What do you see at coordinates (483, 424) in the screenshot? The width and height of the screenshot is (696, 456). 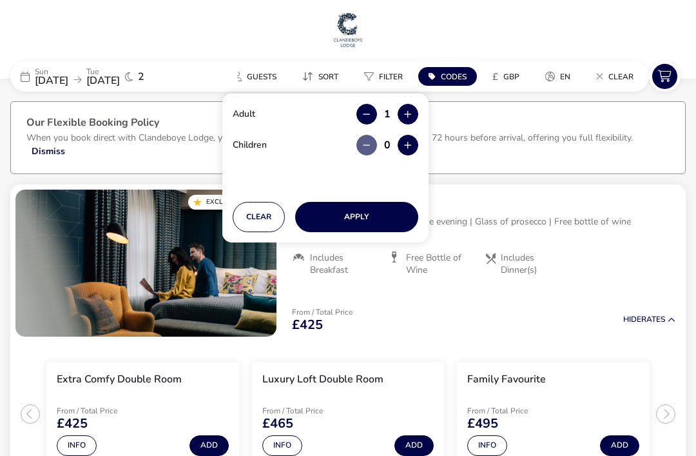 I see `span: £495` at bounding box center [483, 424].